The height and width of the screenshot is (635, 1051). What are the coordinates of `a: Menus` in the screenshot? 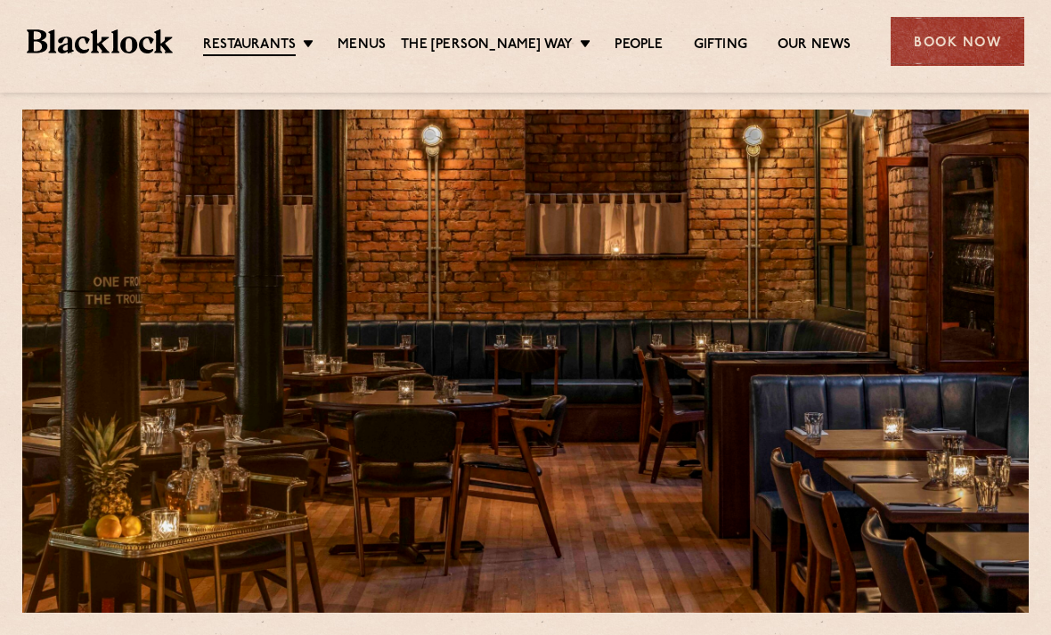 It's located at (361, 45).